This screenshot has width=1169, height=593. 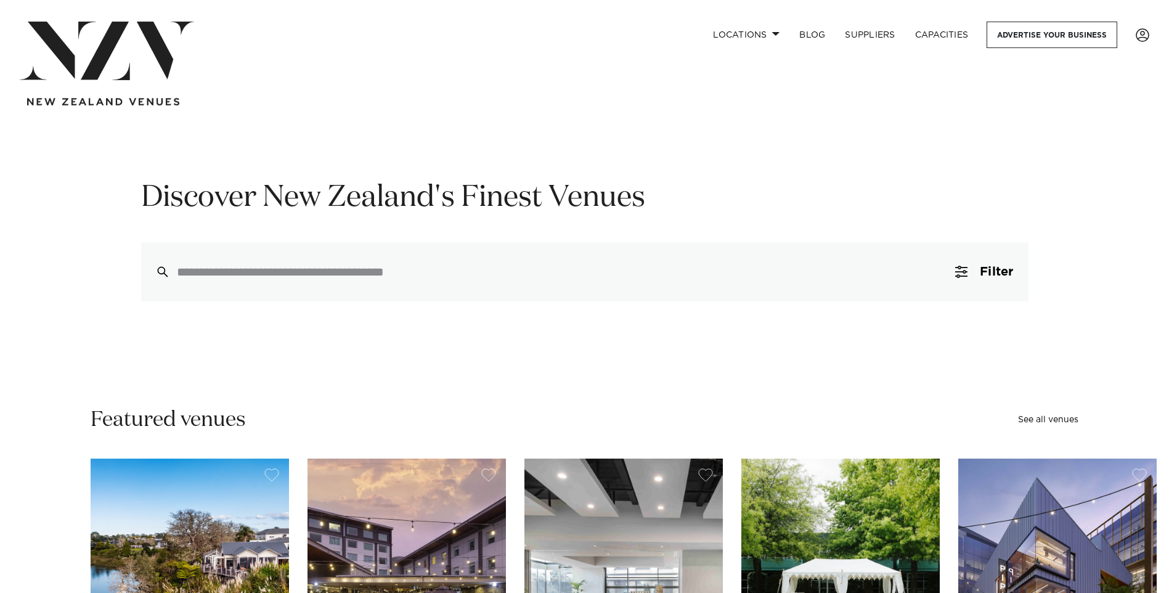 I want to click on button: Filter, so click(x=984, y=272).